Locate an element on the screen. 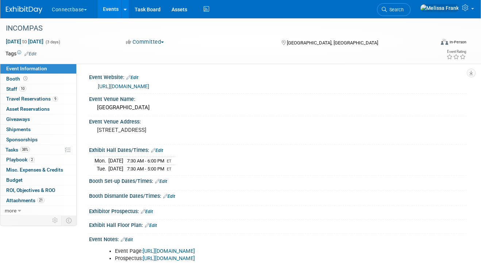  span: Event Information is located at coordinates (27, 69).